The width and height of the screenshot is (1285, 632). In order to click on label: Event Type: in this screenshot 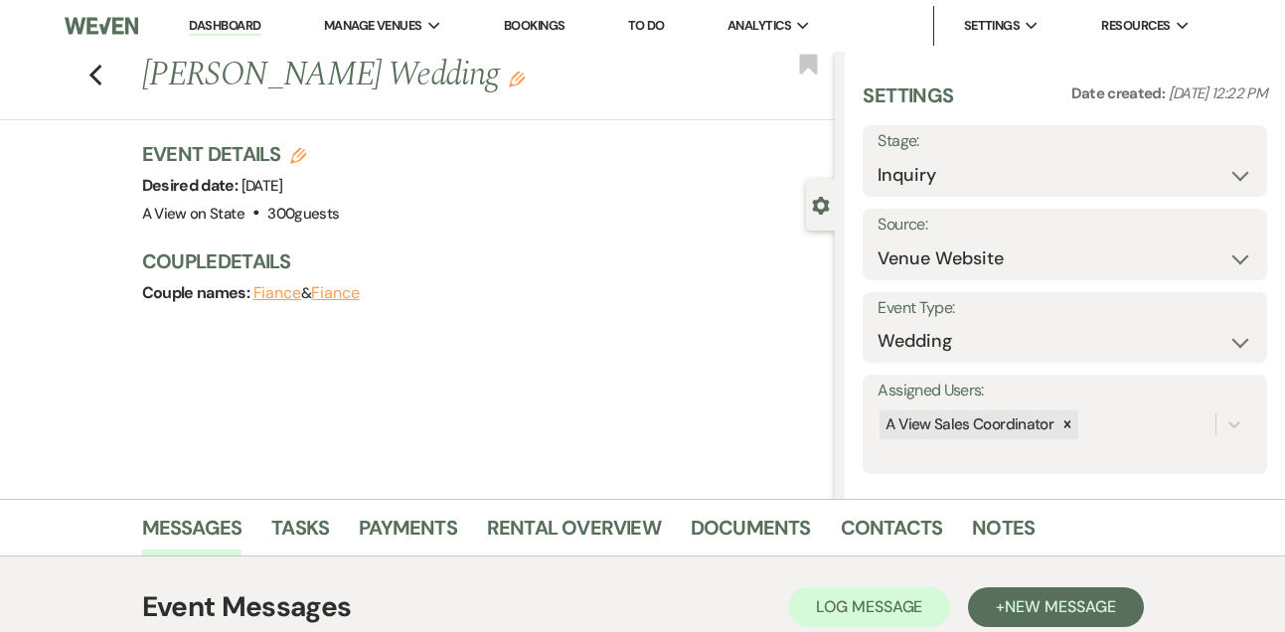, I will do `click(1064, 308)`.